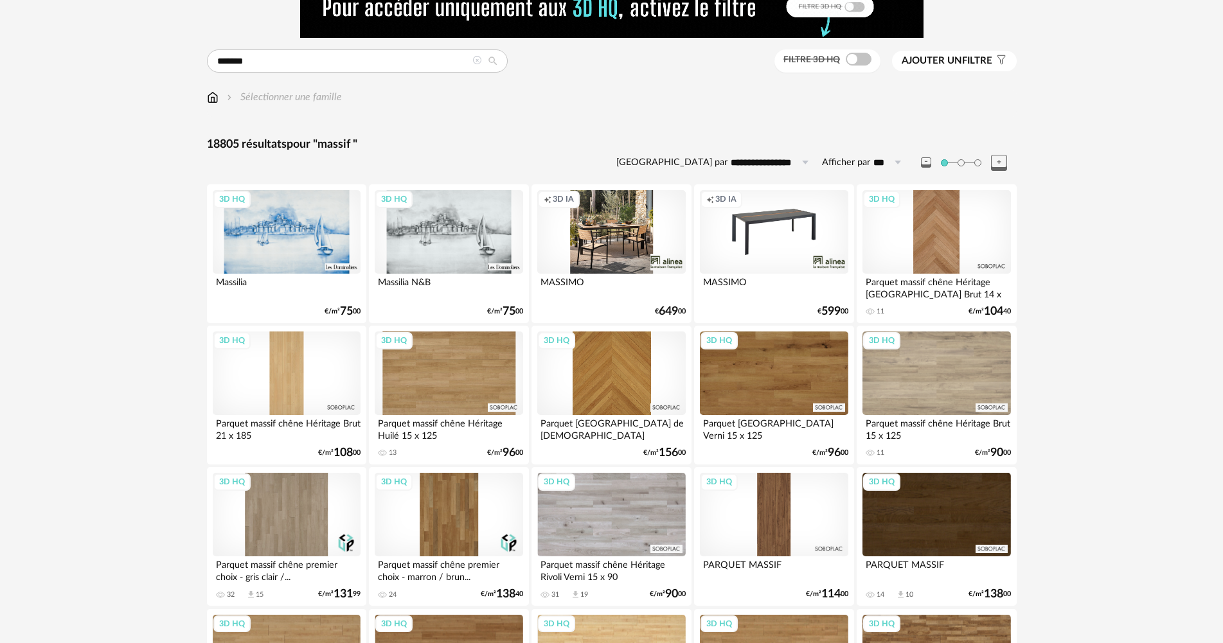 The height and width of the screenshot is (643, 1223). What do you see at coordinates (449, 254) in the screenshot?
I see `a: 3D HQ Massilia N&B €/m²7500` at bounding box center [449, 254].